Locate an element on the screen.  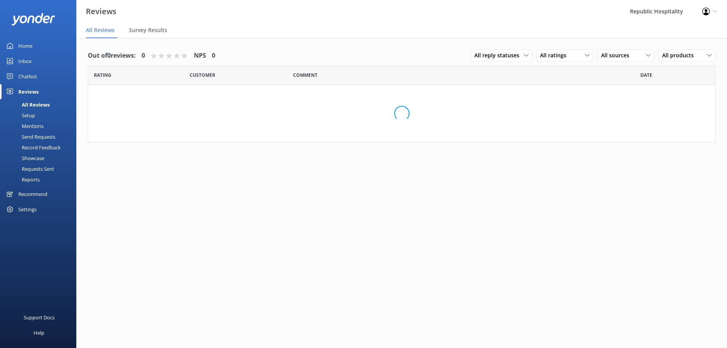
span: All ratings is located at coordinates (555, 55).